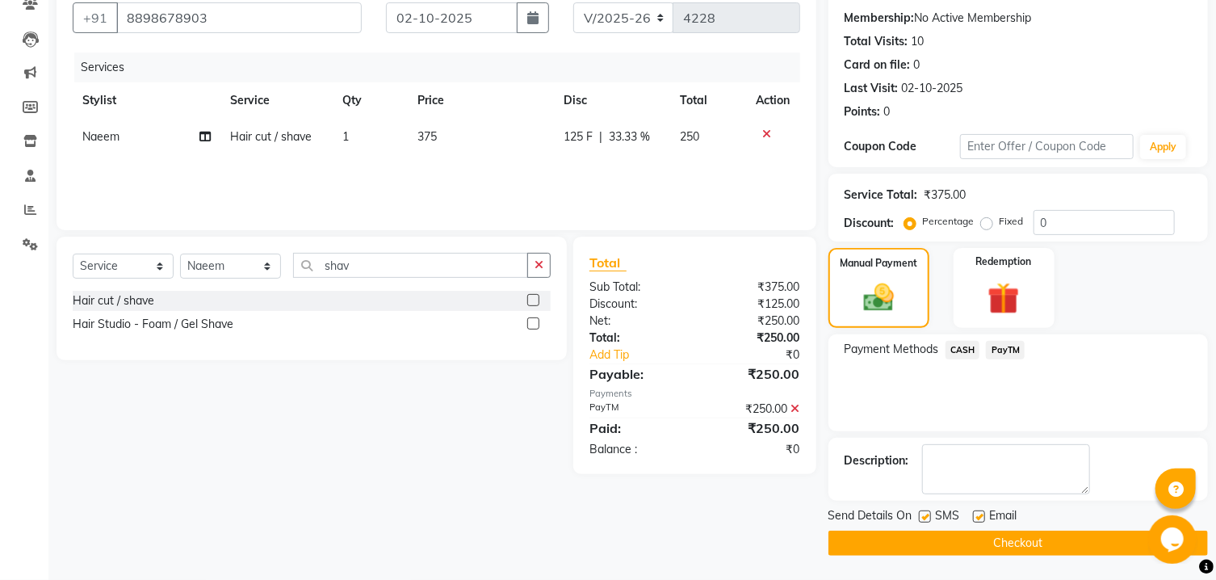 The height and width of the screenshot is (580, 1216). Describe the element at coordinates (635, 428) in the screenshot. I see `div: Paid:` at that location.